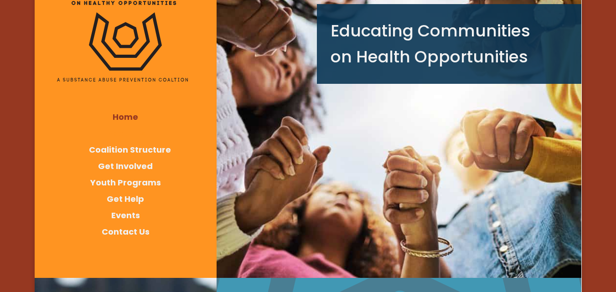 This screenshot has width=616, height=292. I want to click on span: Get Involved, so click(125, 166).